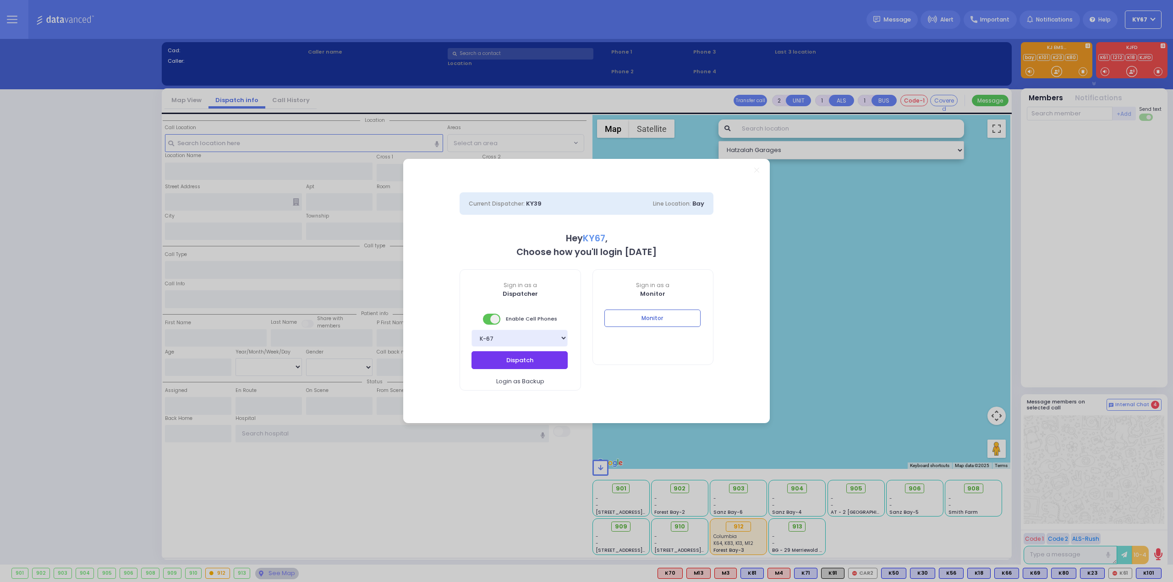  I want to click on button: Monitor, so click(652, 318).